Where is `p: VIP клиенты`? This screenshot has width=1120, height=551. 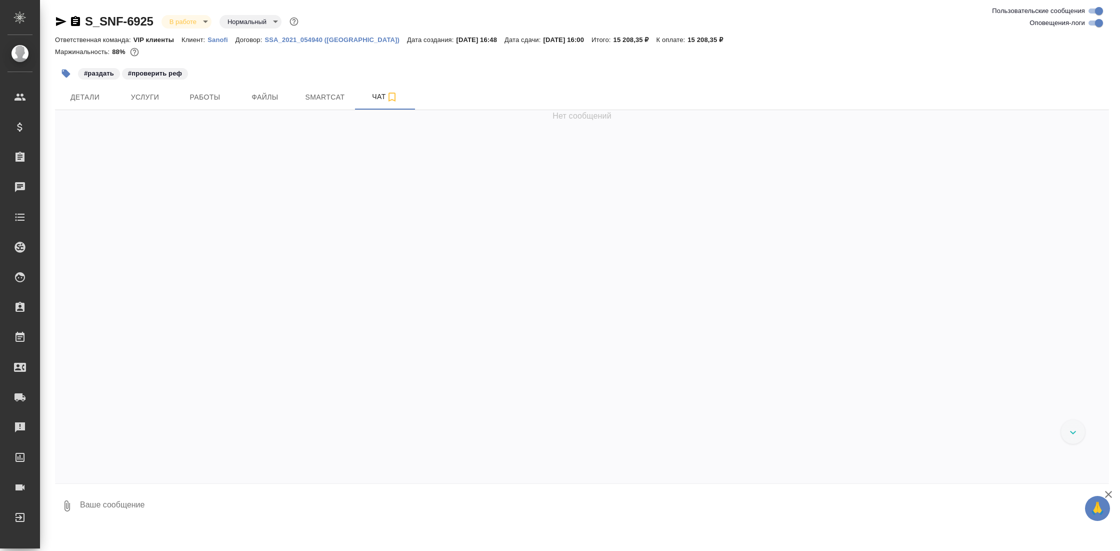
p: VIP клиенты is located at coordinates (158, 40).